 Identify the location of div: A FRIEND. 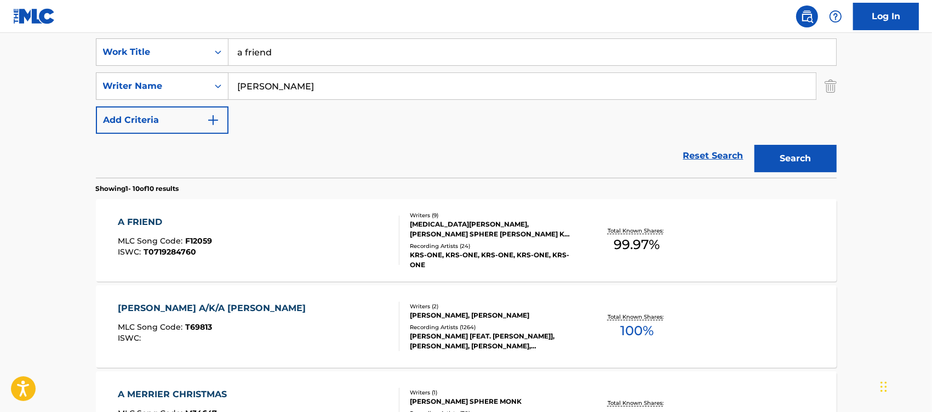
(165, 222).